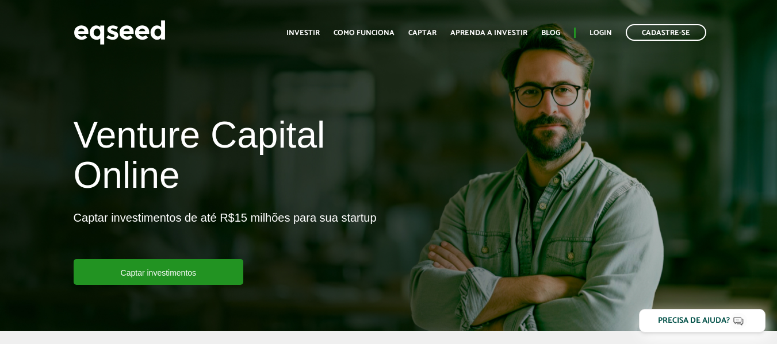  I want to click on a: Investir, so click(303, 33).